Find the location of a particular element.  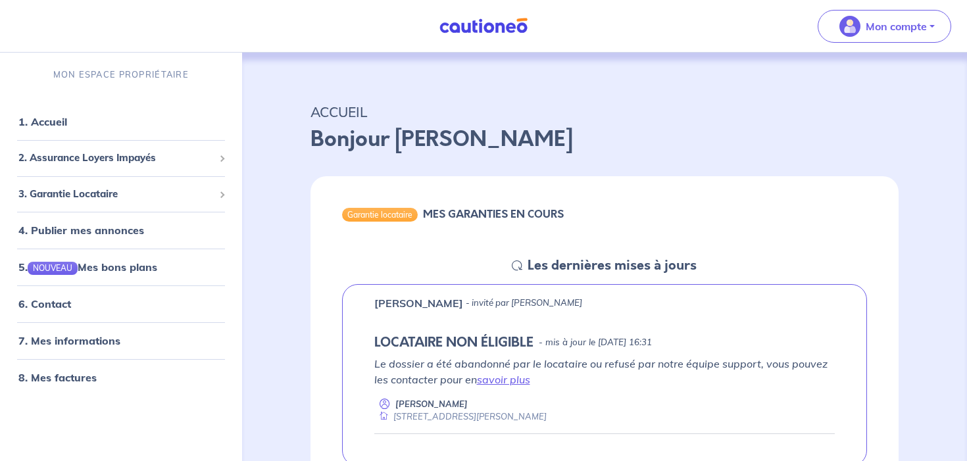

h6: MES GARANTIES EN COURS is located at coordinates (493, 214).